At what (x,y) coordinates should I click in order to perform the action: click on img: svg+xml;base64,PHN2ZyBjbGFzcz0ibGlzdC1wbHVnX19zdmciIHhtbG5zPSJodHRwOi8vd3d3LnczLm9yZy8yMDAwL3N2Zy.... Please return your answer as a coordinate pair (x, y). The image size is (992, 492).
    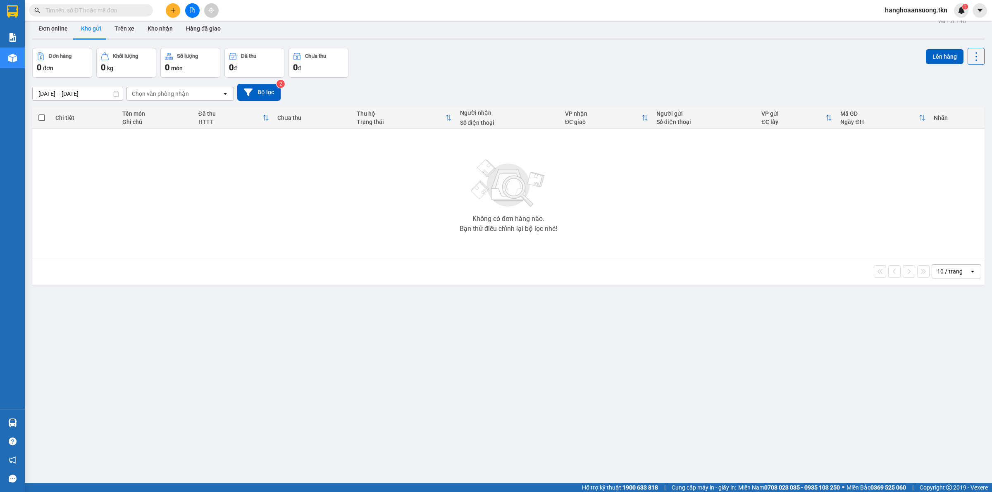
    Looking at the image, I should click on (508, 184).